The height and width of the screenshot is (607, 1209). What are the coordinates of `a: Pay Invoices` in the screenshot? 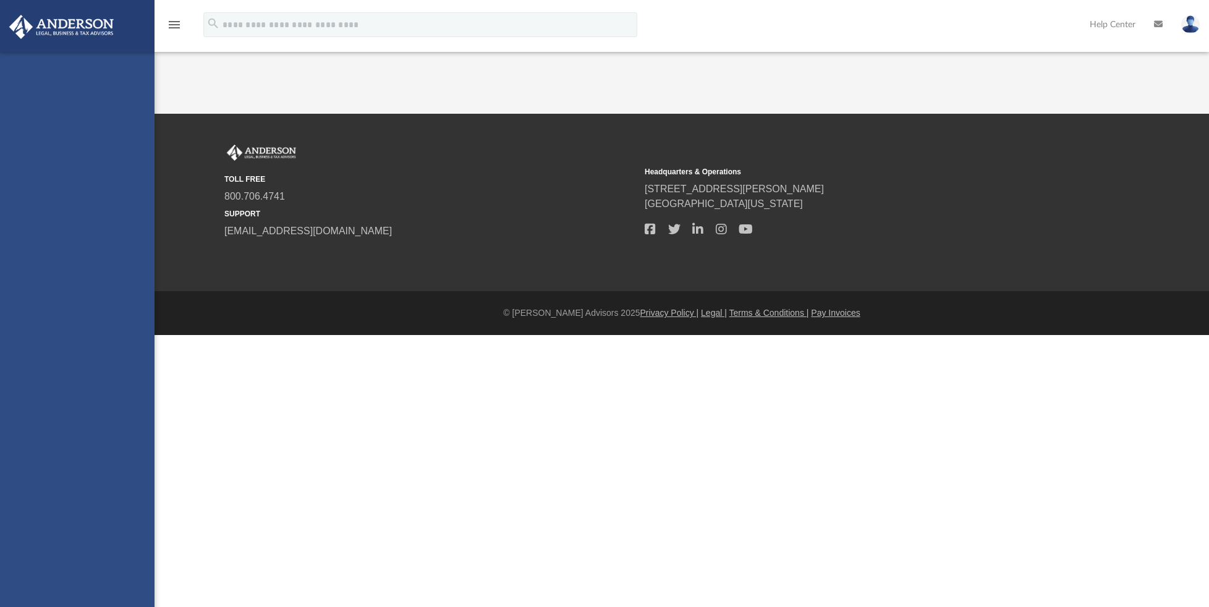 It's located at (835, 313).